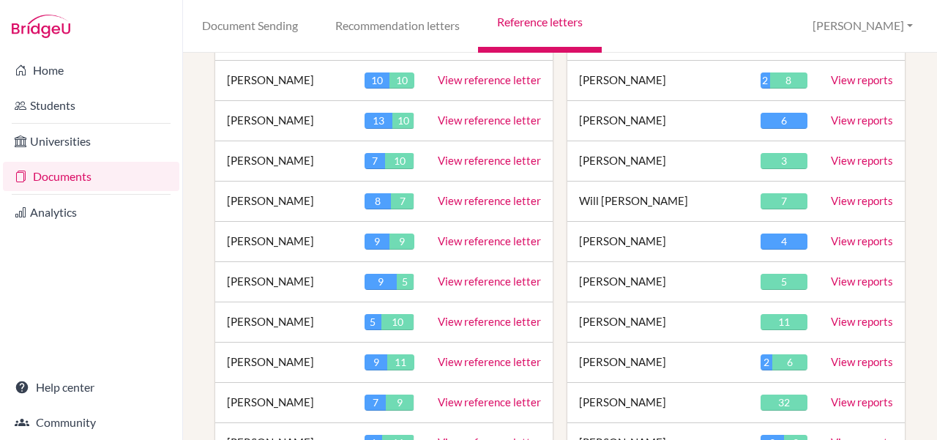  What do you see at coordinates (91, 70) in the screenshot?
I see `a: Home` at bounding box center [91, 70].